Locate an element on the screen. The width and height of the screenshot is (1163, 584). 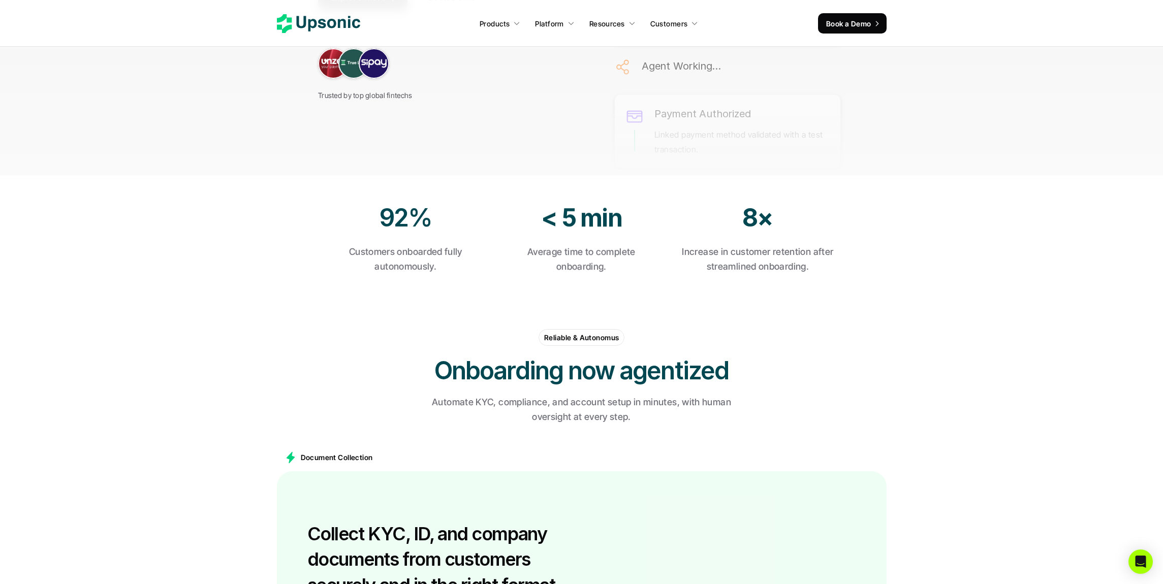
p: Trusted by top global fintechs is located at coordinates (365, 95).